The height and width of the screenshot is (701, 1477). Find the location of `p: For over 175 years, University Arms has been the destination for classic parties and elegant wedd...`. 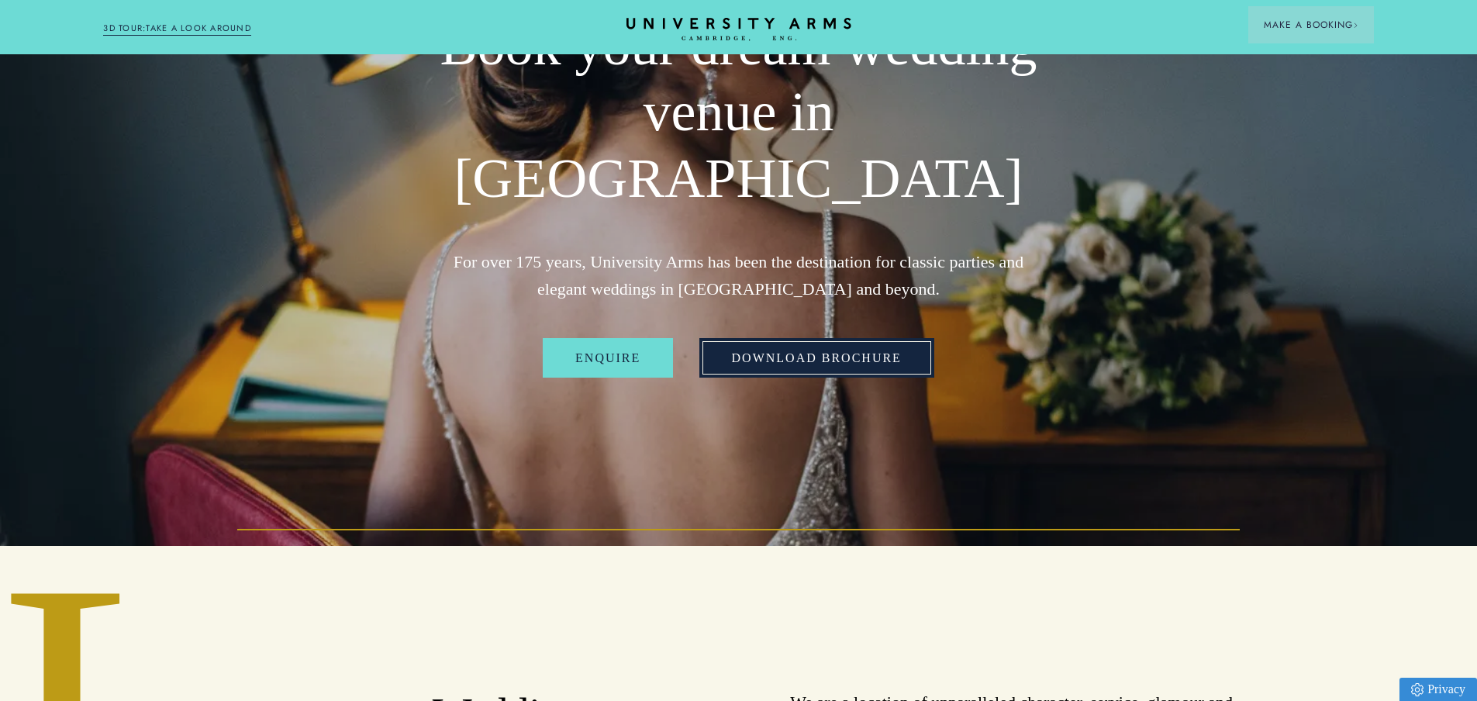

p: For over 175 years, University Arms has been the destination for classic parties and elegant wedd... is located at coordinates (739, 275).